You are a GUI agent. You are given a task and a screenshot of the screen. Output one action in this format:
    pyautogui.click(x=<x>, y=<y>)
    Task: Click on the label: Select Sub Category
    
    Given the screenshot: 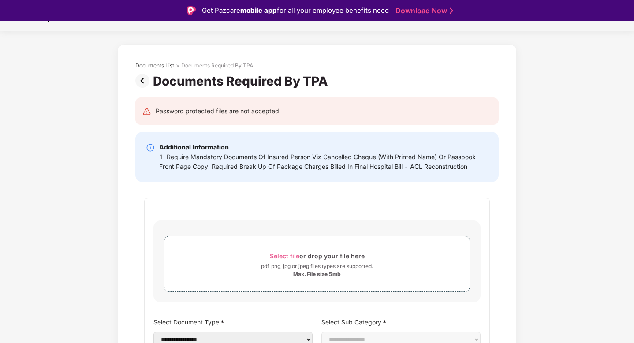 What is the action you would take?
    pyautogui.click(x=401, y=322)
    